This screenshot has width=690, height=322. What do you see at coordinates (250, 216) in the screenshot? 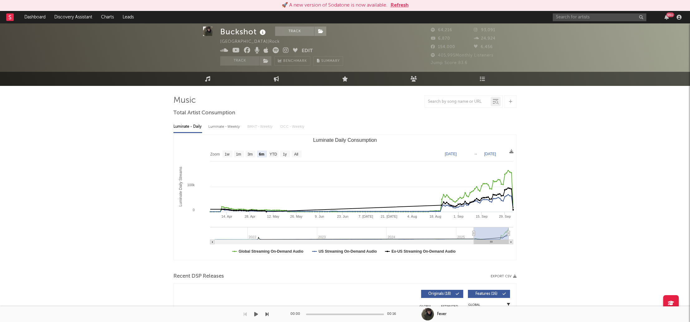
I see `text: 28. Apr` at bounding box center [250, 216].